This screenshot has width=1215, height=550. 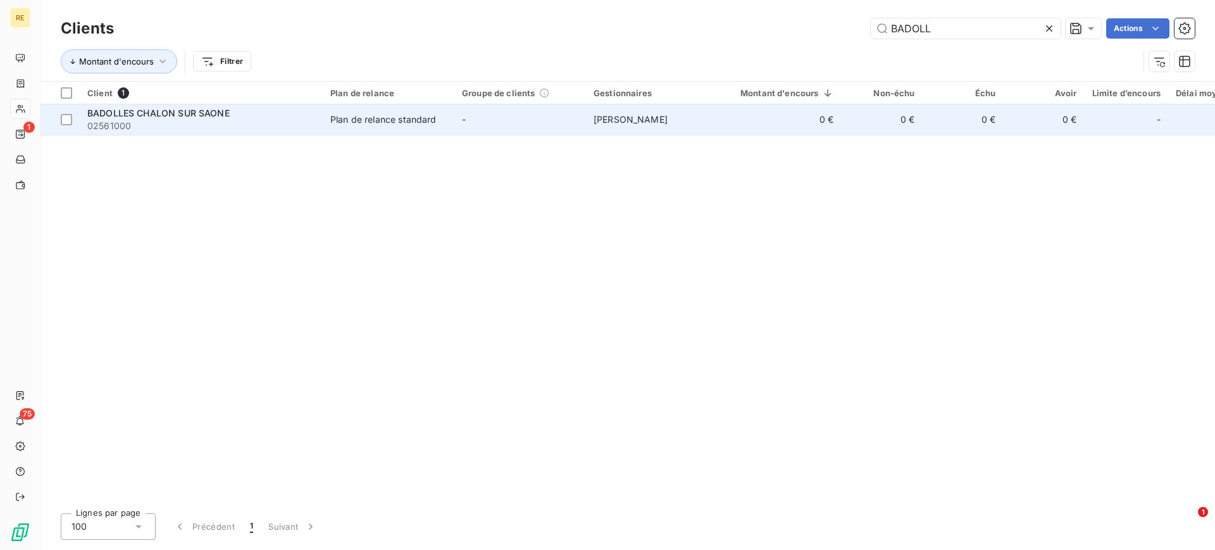 What do you see at coordinates (20, 18) in the screenshot?
I see `div: RE` at bounding box center [20, 18].